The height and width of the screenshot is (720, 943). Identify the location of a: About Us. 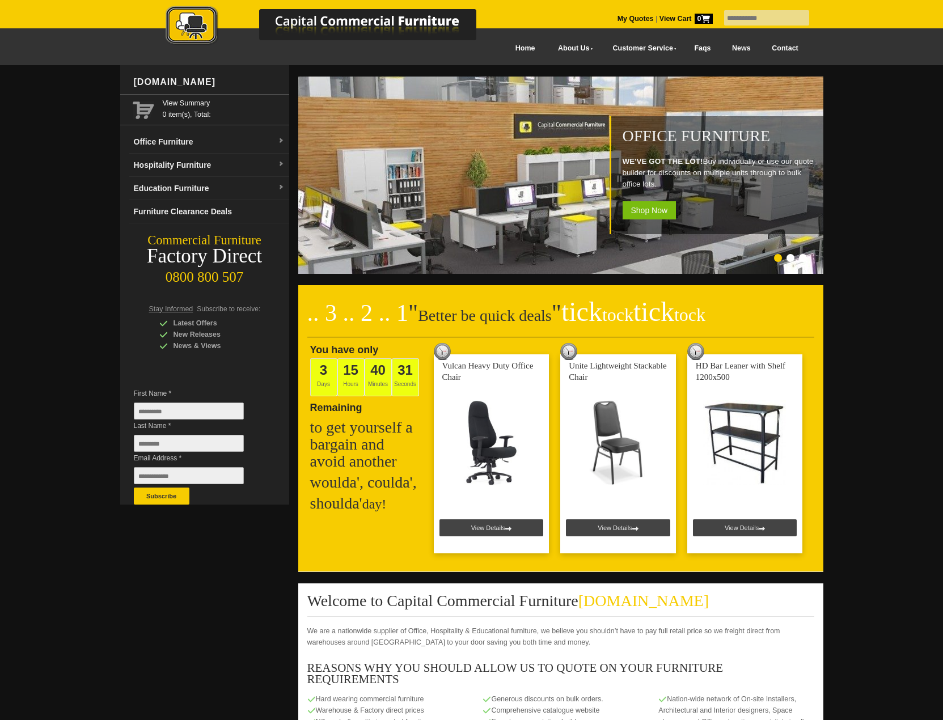
(573, 48).